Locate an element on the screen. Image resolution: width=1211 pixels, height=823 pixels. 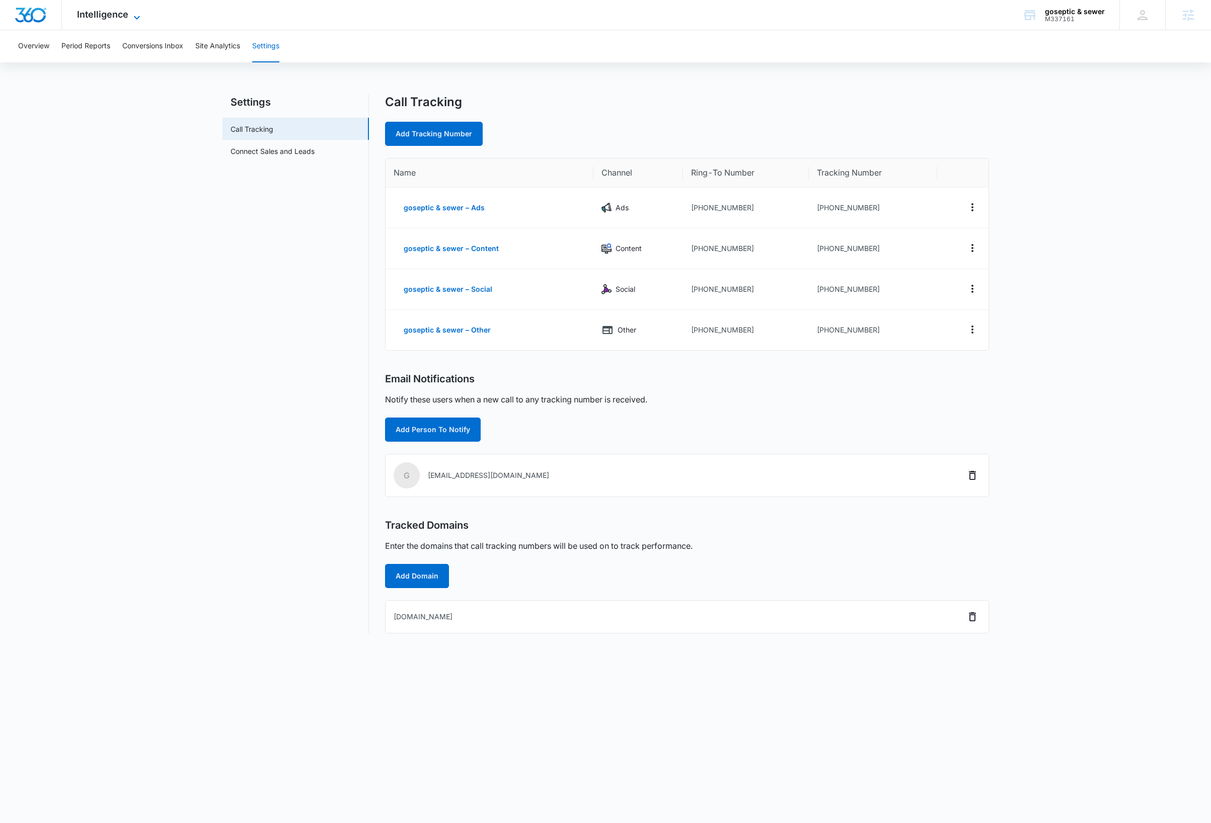
button: Conversions Inbox is located at coordinates (153, 46).